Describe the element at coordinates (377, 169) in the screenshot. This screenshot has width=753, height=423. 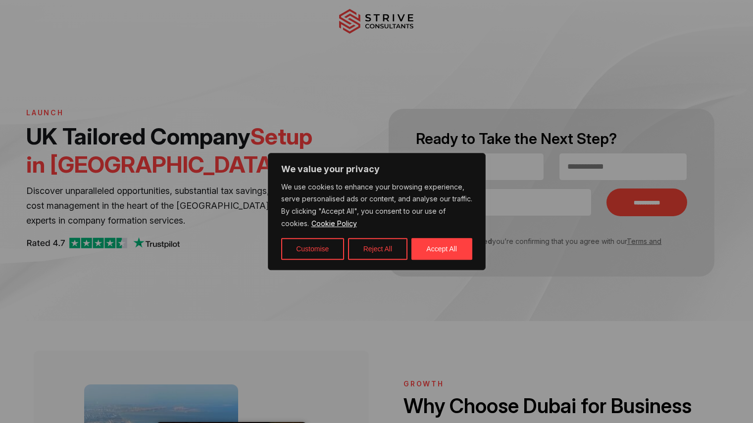
I see `p: We value your privacy` at that location.